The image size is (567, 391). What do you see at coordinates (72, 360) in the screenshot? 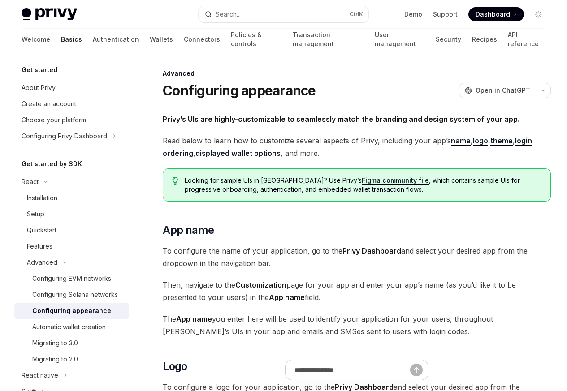
I see `a: Migrating to 2.0` at bounding box center [72, 360].